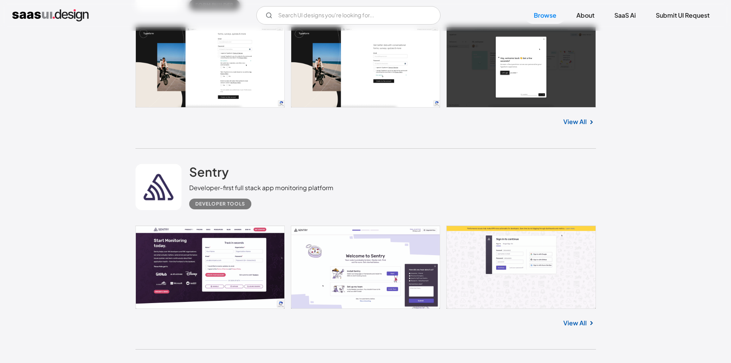  Describe the element at coordinates (348, 15) in the screenshot. I see `form: Email Form` at that location.